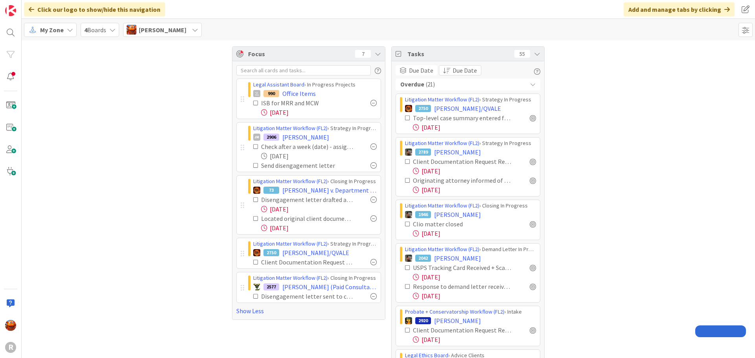 Image resolution: width=755 pixels, height=358 pixels. I want to click on span: ( 21 ), so click(430, 85).